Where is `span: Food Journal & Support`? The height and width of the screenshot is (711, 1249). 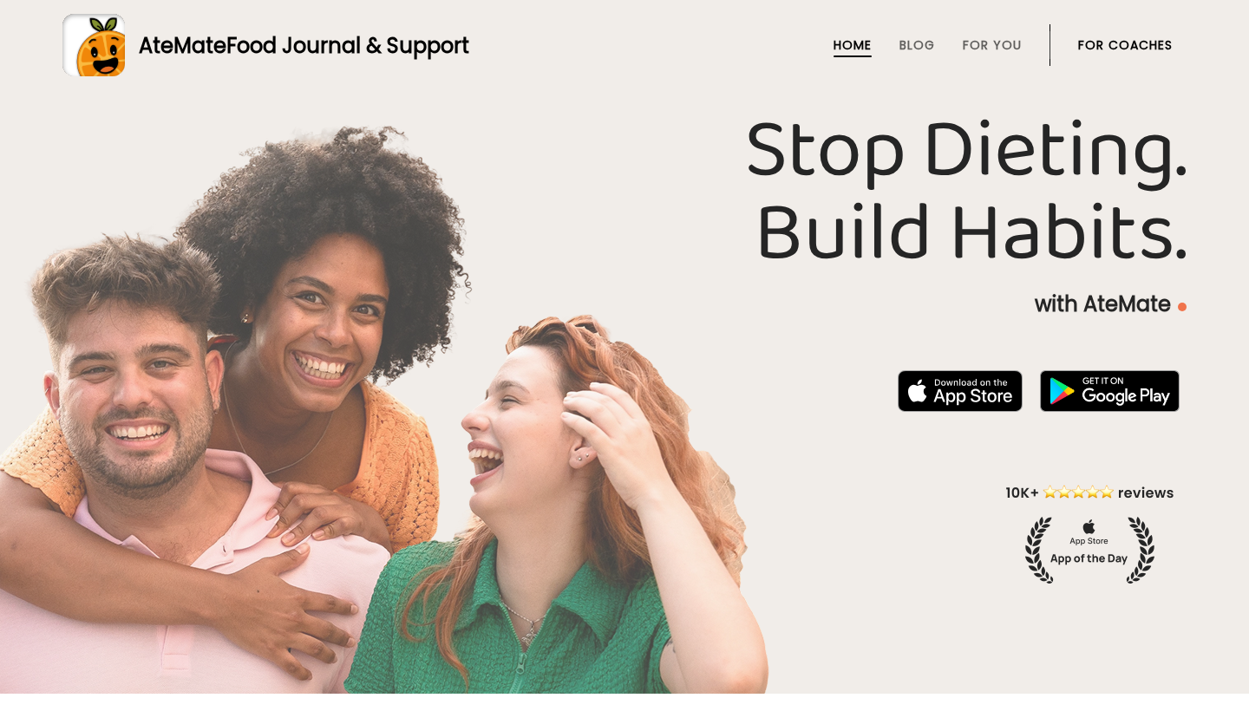 span: Food Journal & Support is located at coordinates (348, 45).